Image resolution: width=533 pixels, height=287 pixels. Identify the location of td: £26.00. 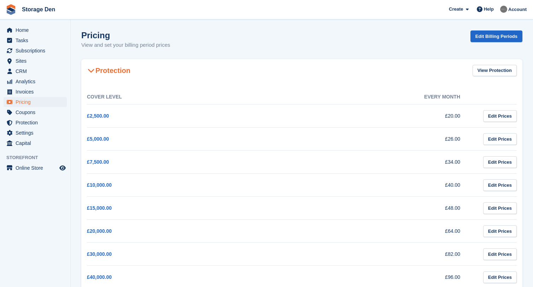
(378, 139).